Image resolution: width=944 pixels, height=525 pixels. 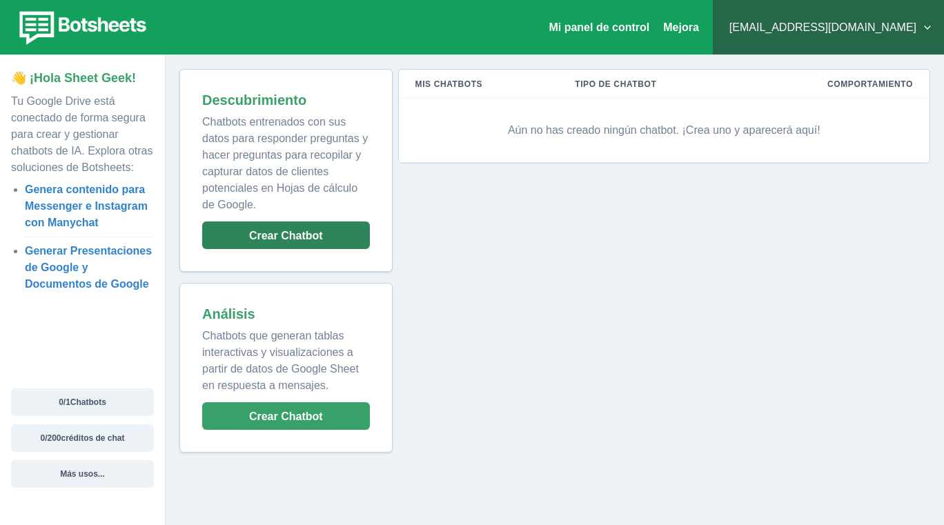 I want to click on font: Mis chatbots, so click(x=449, y=84).